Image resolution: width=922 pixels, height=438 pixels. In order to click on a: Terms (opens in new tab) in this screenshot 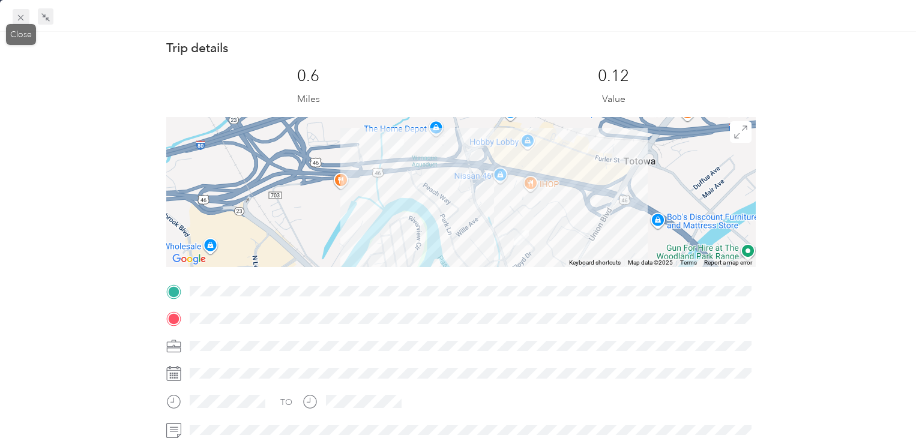, I will do `click(689, 262)`.